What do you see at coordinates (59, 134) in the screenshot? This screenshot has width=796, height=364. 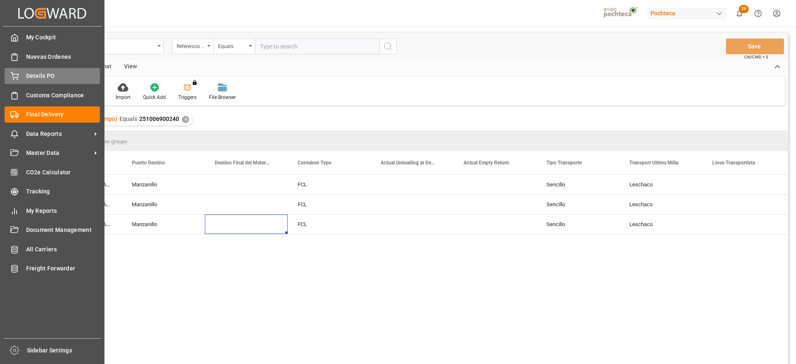 I see `span: Data Reports` at bounding box center [59, 134].